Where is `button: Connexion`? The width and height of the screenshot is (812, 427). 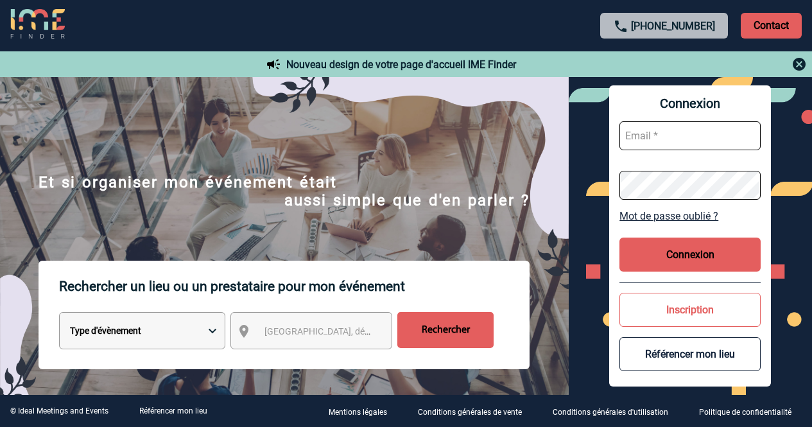
button: Connexion is located at coordinates (690, 254).